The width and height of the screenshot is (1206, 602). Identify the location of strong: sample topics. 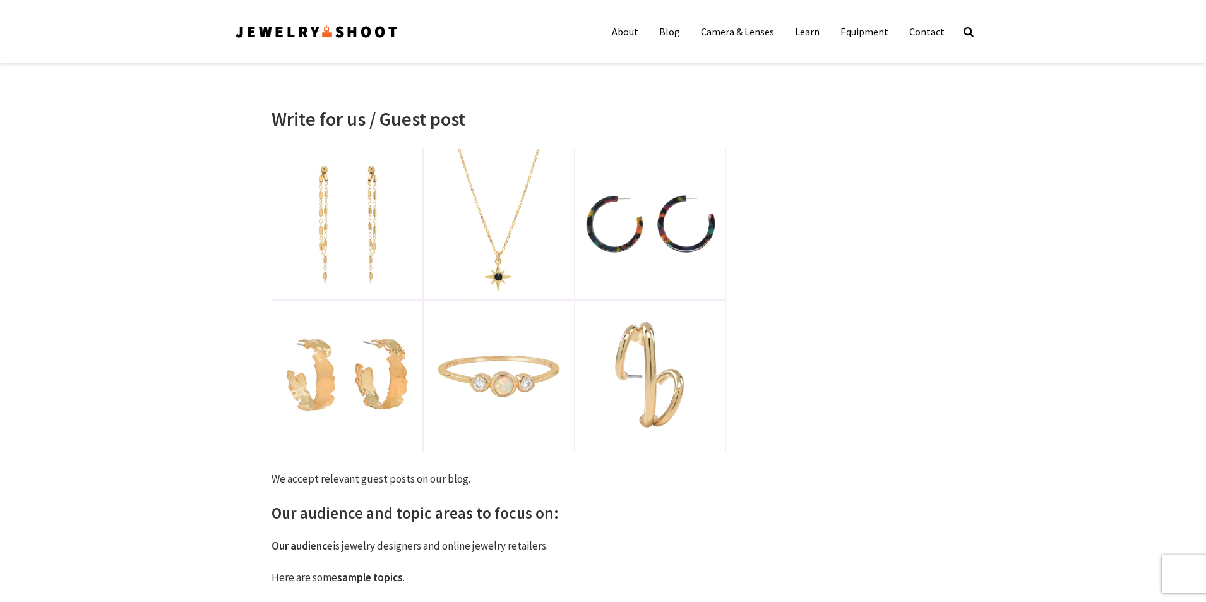
(370, 577).